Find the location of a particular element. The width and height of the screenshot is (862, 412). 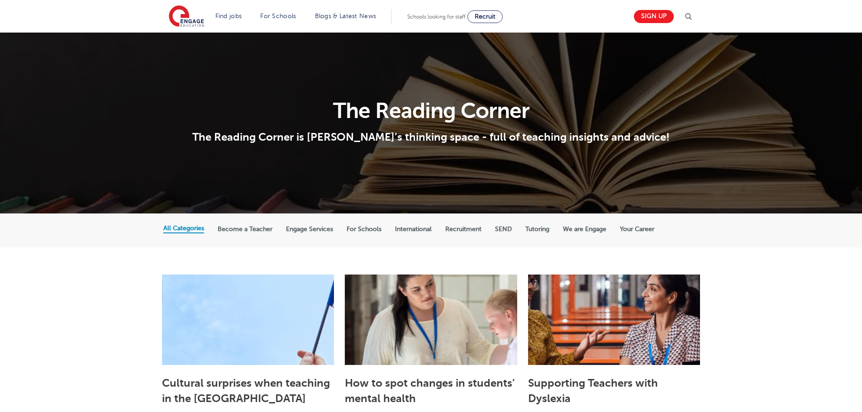

a: Blogs & Latest News is located at coordinates (346, 16).